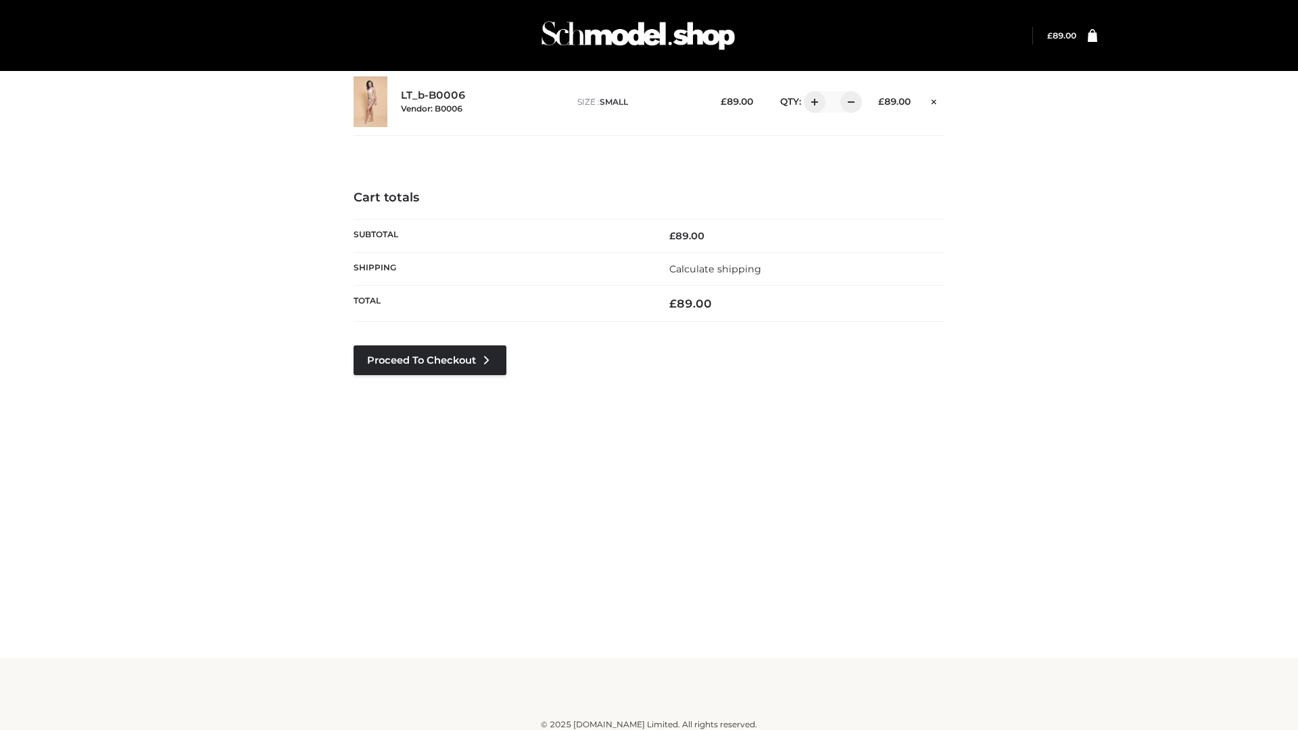 Image resolution: width=1298 pixels, height=730 pixels. Describe the element at coordinates (501, 235) in the screenshot. I see `th: Subtotal` at that location.